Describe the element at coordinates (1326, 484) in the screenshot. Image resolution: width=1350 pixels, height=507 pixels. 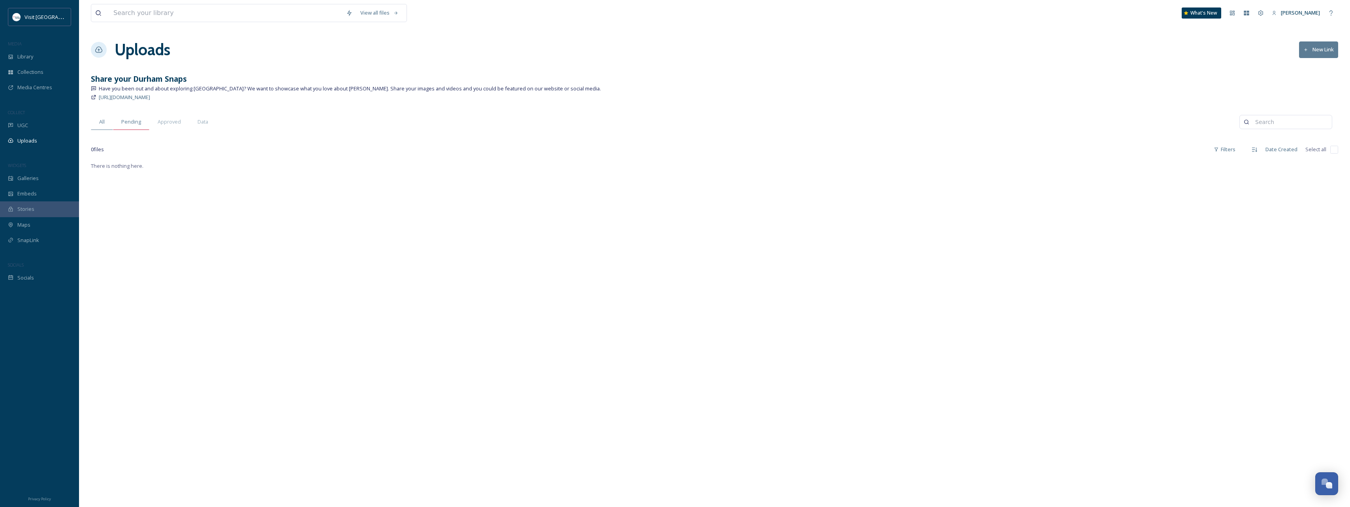
I see `button: Open Chat` at that location.